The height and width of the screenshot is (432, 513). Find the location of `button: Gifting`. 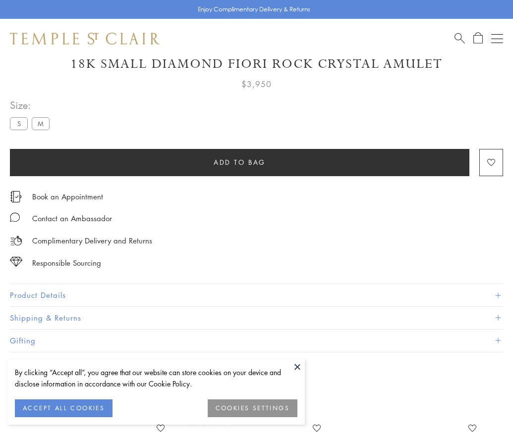

button: Gifting is located at coordinates (256, 341).